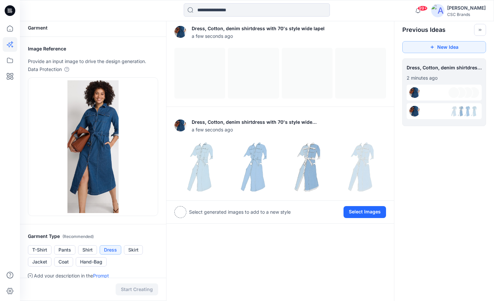 The width and height of the screenshot is (494, 301). What do you see at coordinates (444, 47) in the screenshot?
I see `button: New Idea` at bounding box center [444, 47].